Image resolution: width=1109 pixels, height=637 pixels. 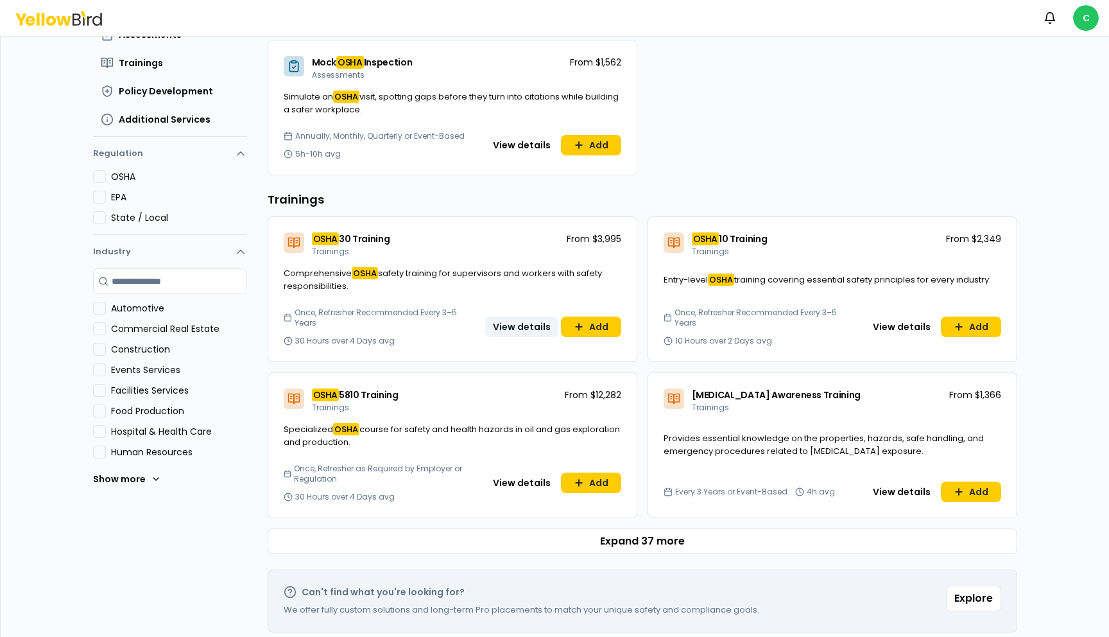 I want to click on span: 30 Training, so click(x=364, y=239).